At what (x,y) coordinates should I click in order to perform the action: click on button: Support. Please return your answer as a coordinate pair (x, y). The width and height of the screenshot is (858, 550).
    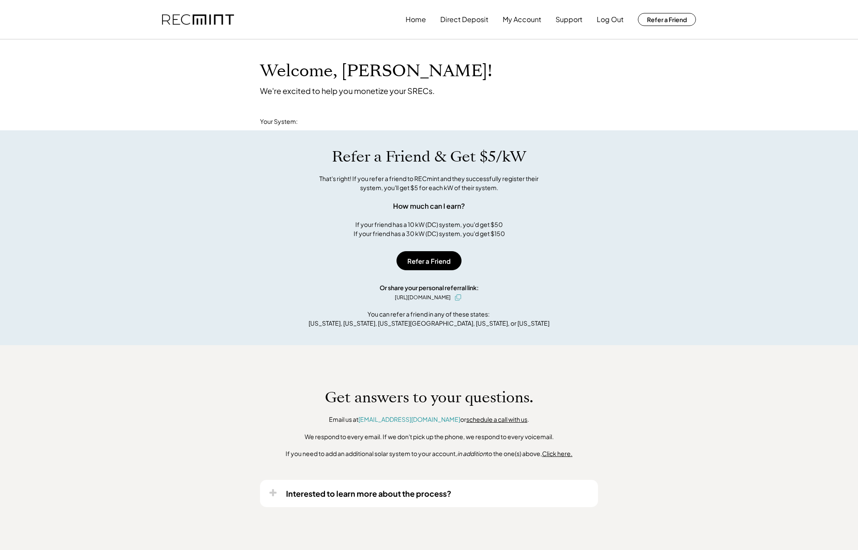
    Looking at the image, I should click on (569, 19).